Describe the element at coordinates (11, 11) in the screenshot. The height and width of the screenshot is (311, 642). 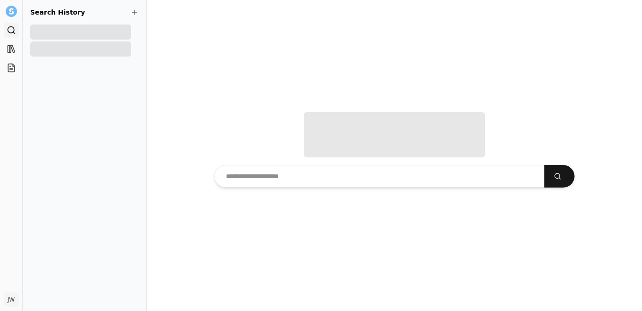
I see `img: Settle` at that location.